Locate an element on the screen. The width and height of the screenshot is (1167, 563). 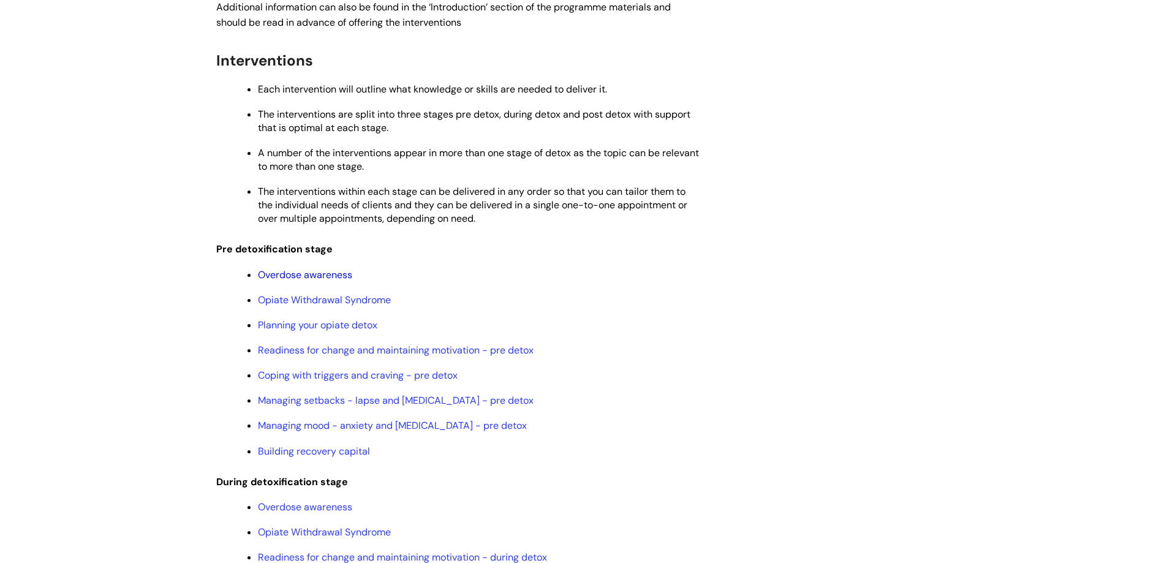
a: Planning your opiate detox is located at coordinates (317, 325).